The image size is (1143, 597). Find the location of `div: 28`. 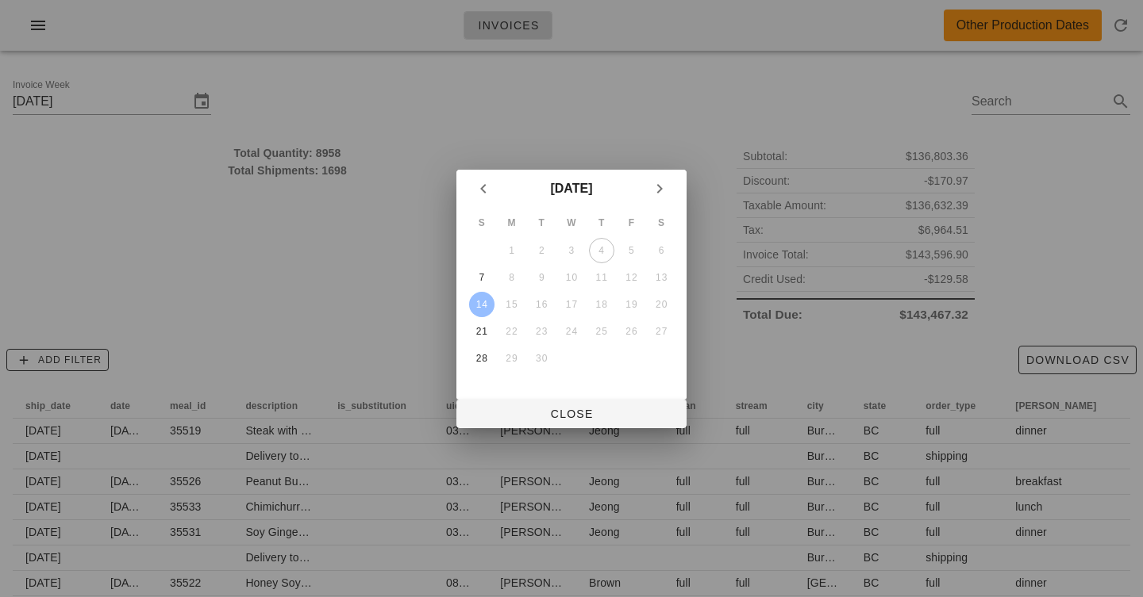

div: 28 is located at coordinates (482, 359).